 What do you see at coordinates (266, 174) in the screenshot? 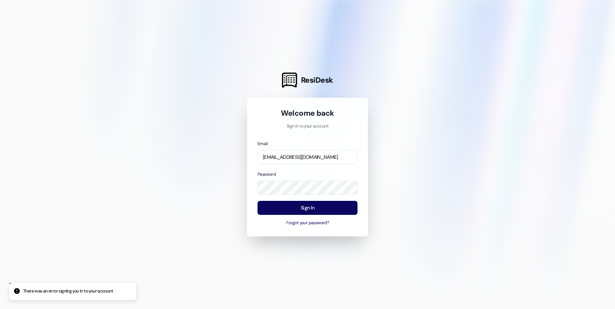
I see `label: Password` at bounding box center [266, 174].